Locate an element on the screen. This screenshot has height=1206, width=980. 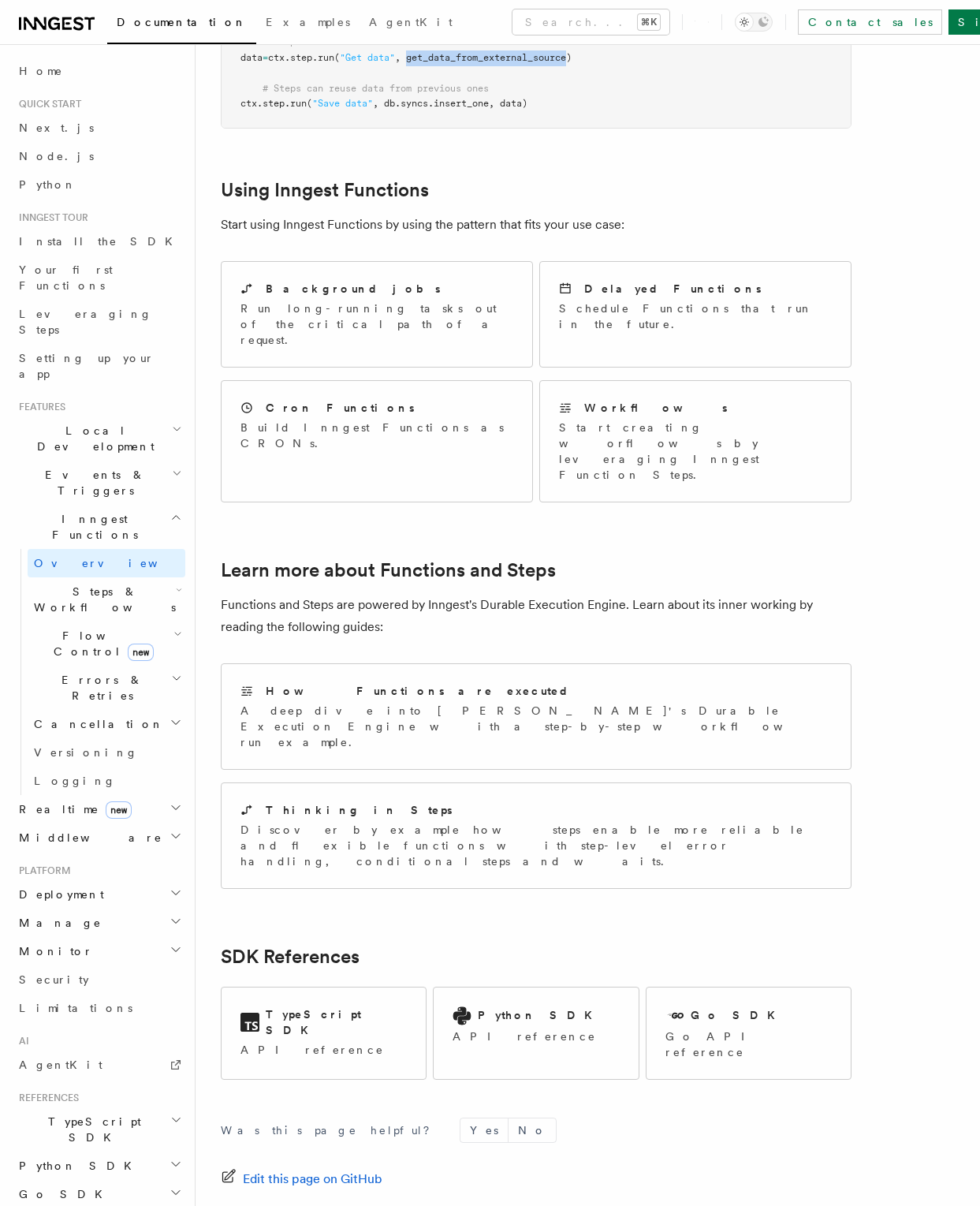
span: Python is located at coordinates (47, 184).